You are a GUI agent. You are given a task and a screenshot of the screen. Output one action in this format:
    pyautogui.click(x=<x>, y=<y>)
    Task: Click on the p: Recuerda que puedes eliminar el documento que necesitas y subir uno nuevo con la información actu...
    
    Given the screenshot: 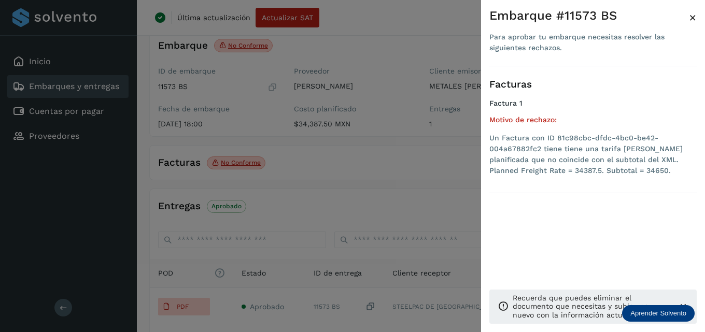 What is the action you would take?
    pyautogui.click(x=591, y=307)
    